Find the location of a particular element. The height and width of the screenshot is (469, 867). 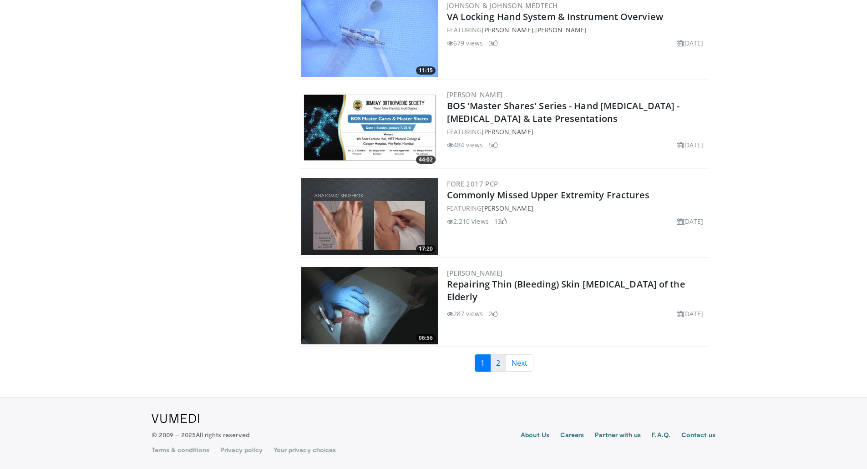

a: 06:56 is located at coordinates (370, 306).